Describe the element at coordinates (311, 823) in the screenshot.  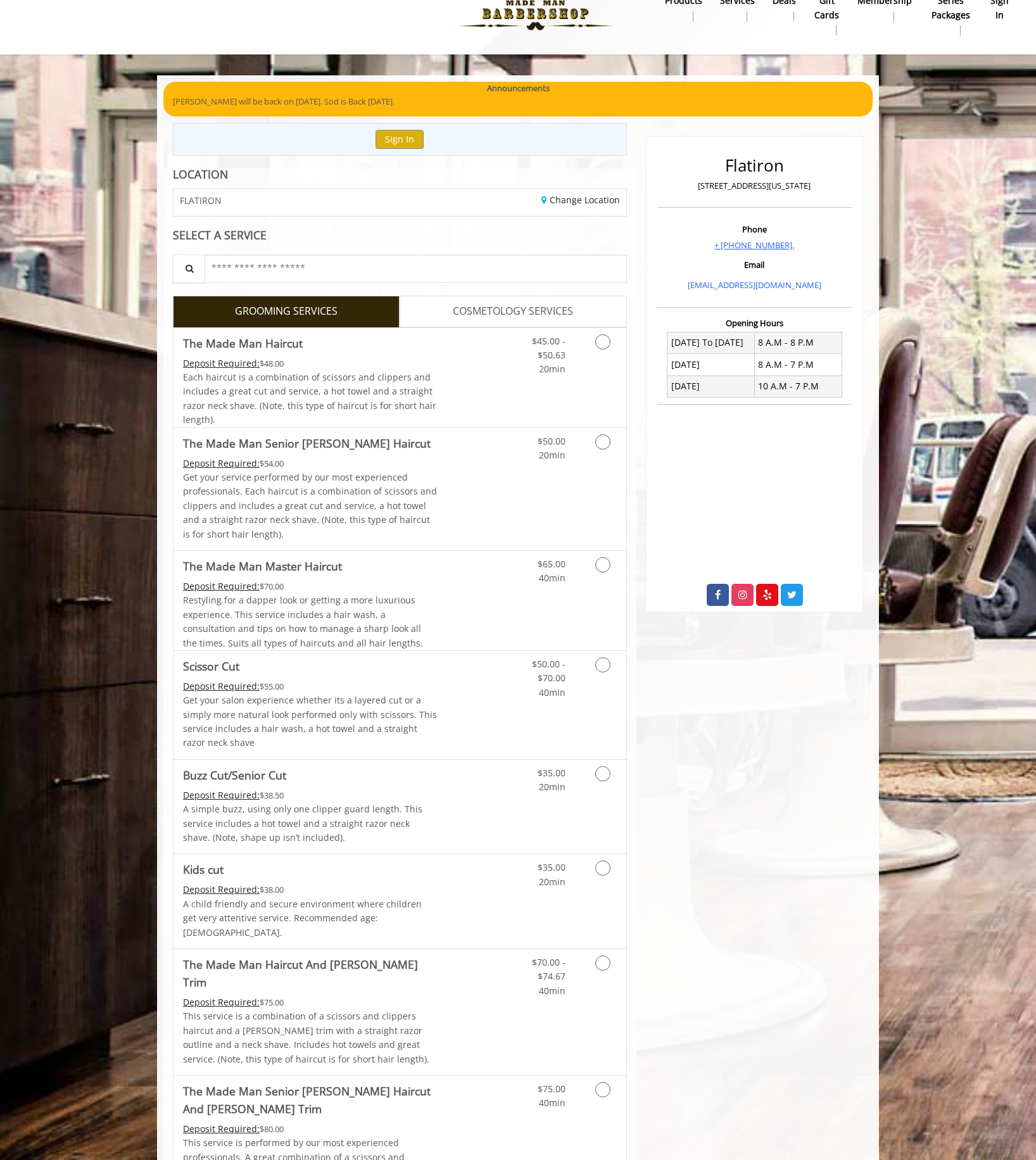
I see `p: A simple buzz, using only one clipper guard length. This service includes a hot towel and a strai...` at that location.